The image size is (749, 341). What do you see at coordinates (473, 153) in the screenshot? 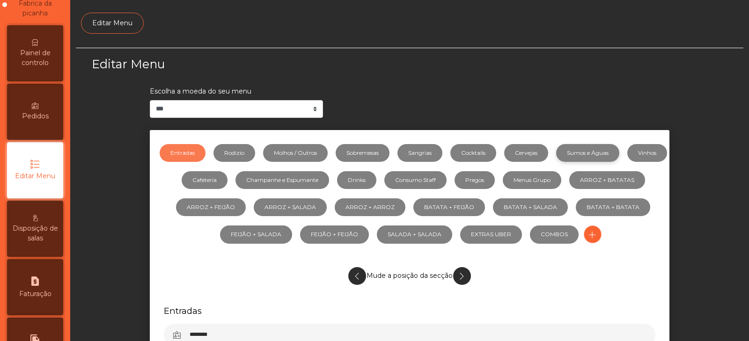
I see `a: Cocktails` at bounding box center [473, 153].